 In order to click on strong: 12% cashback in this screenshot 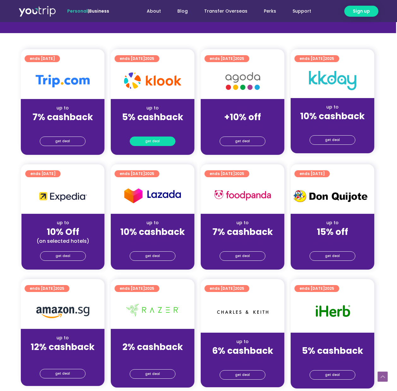, I will do `click(62, 347)`.